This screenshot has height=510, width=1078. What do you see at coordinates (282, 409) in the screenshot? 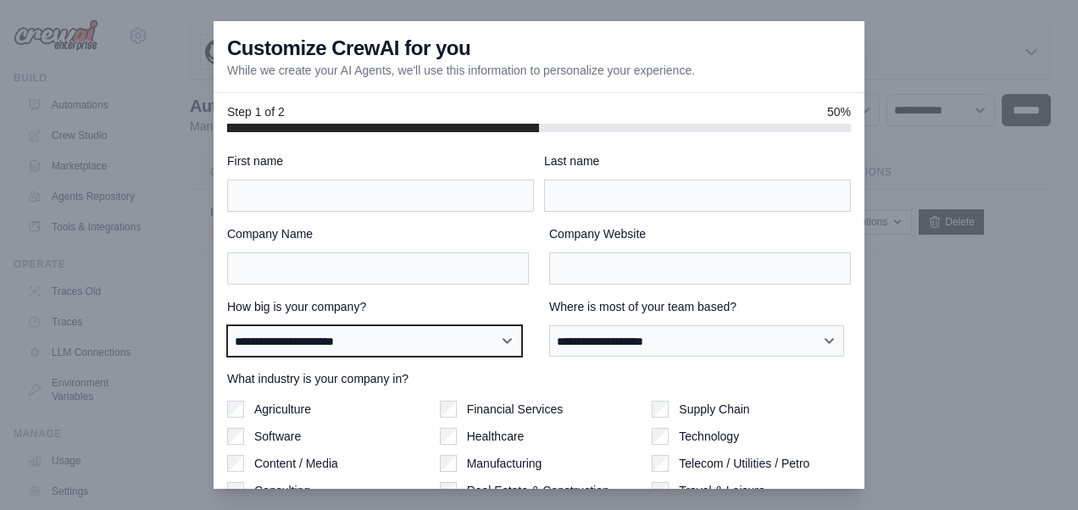
I see `label: Agriculture` at bounding box center [282, 409].